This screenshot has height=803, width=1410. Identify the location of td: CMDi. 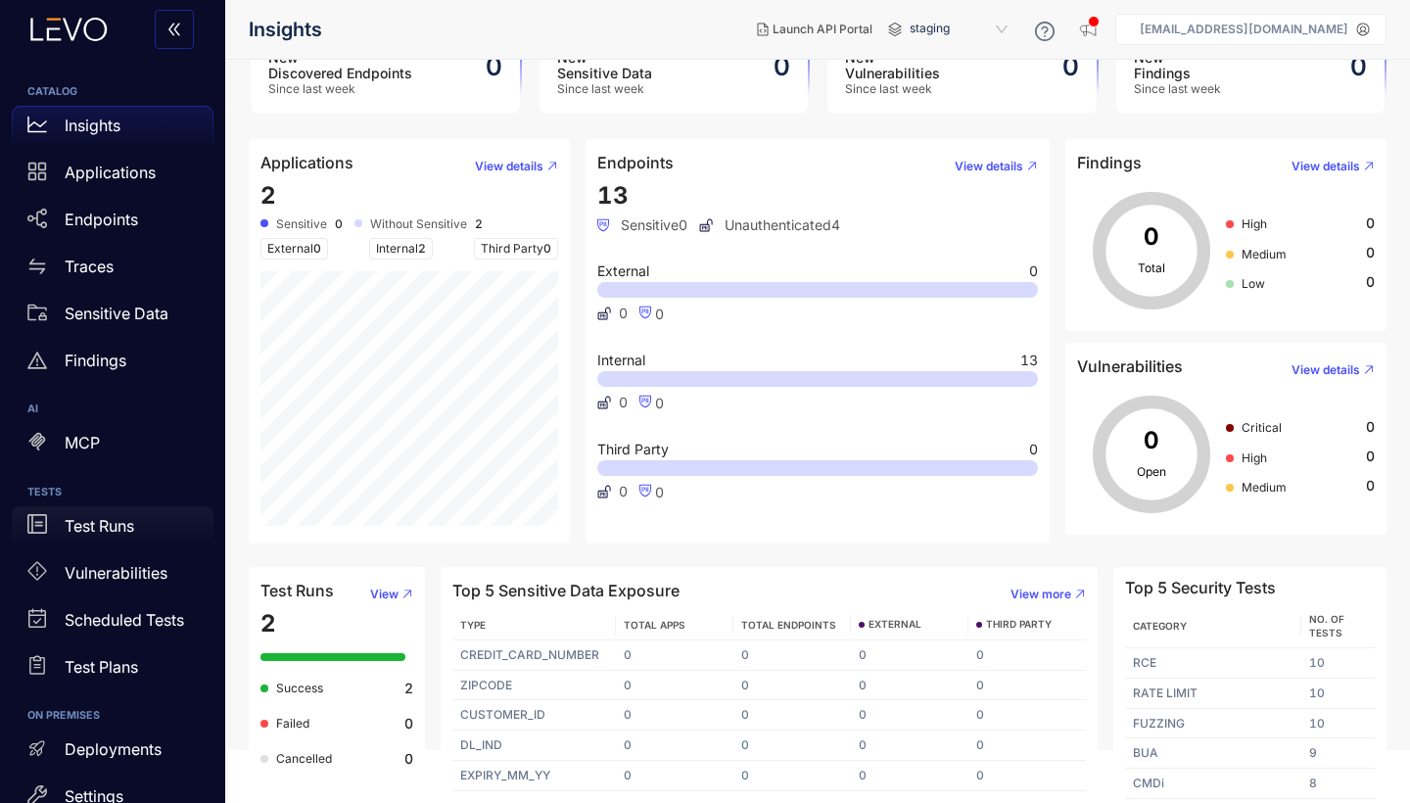
(1214, 784).